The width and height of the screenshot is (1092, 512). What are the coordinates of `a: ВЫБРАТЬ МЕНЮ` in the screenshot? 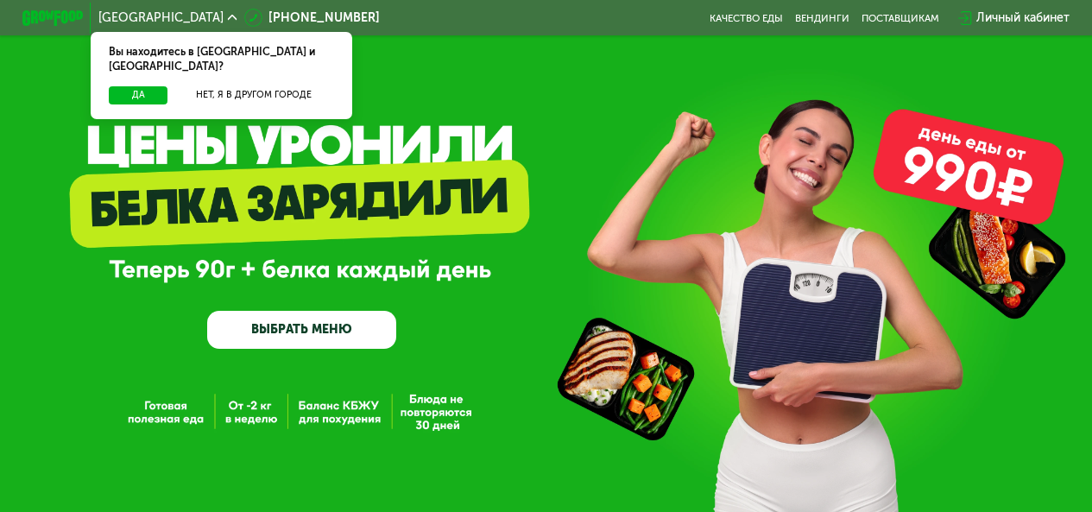 It's located at (301, 330).